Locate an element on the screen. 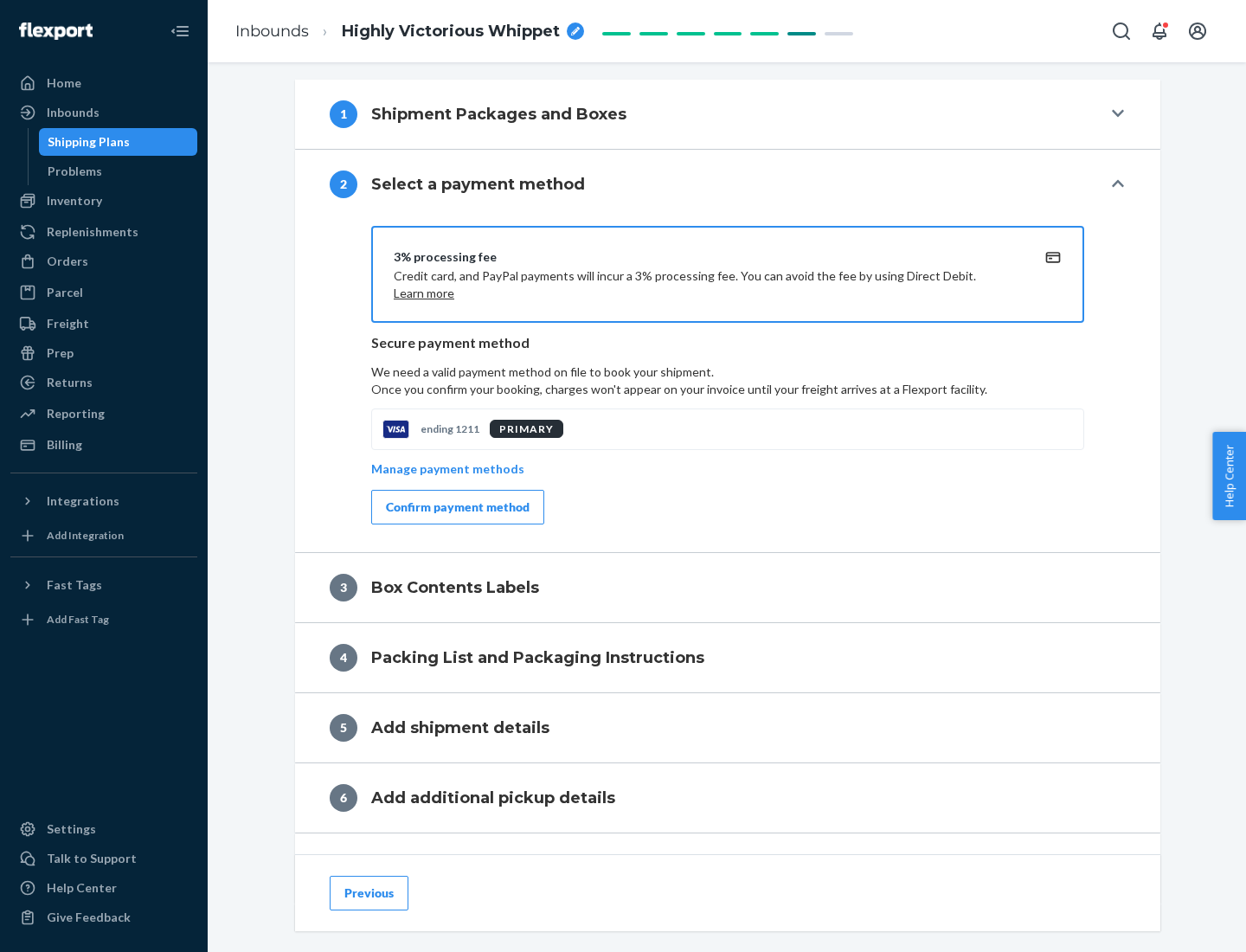 This screenshot has height=952, width=1246. ol: breadcrumbs is located at coordinates (409, 31).